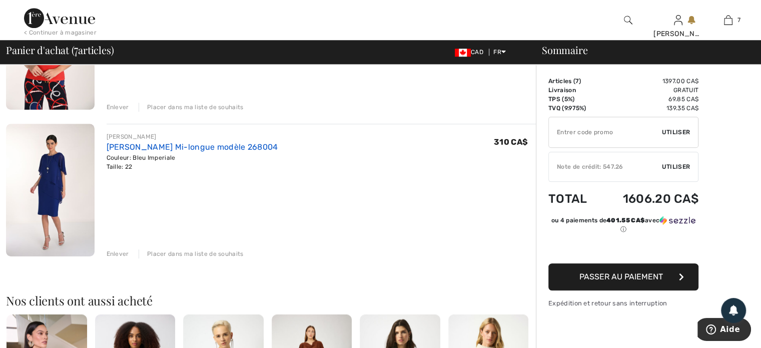 Image resolution: width=761 pixels, height=348 pixels. Describe the element at coordinates (606, 167) in the screenshot. I see `div: Note de crédit: 547.26` at that location.